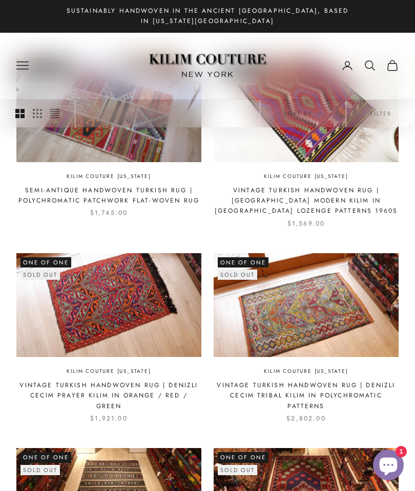 The image size is (415, 491). Describe the element at coordinates (108, 195) in the screenshot. I see `a: Semi-Antique Handwoven Turkish Rug | Polychromatic Patchwork Flat-Woven Rug` at that location.